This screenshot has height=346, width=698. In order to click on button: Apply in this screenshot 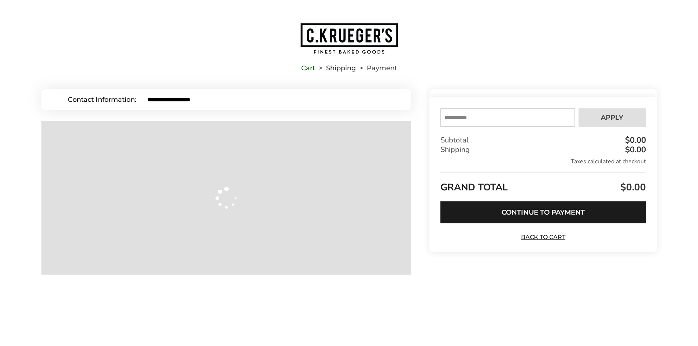, I will do `click(612, 118)`.